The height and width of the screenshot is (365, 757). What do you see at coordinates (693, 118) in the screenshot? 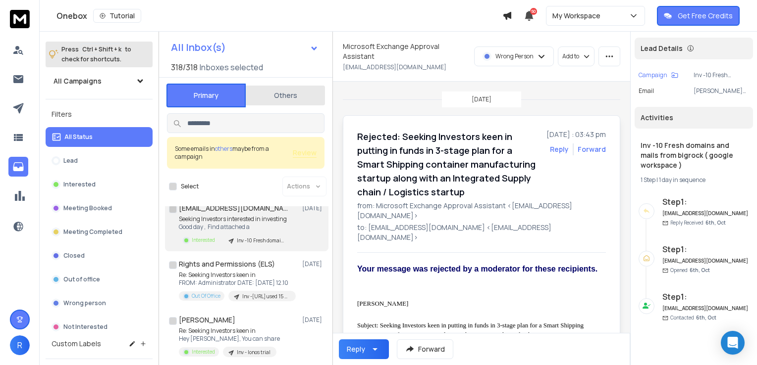
I see `div: Activities` at bounding box center [693, 118].